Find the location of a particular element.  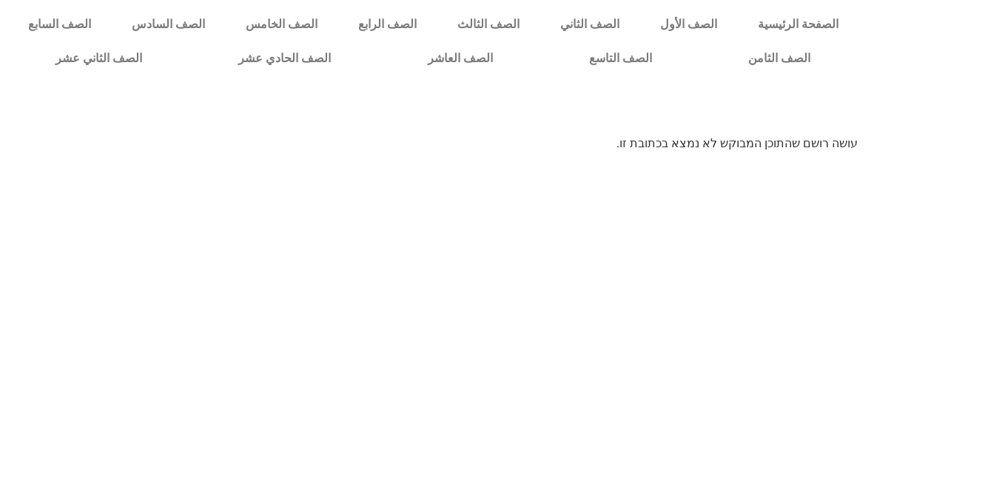

a: الصفحة الرئيسية is located at coordinates (798, 24).